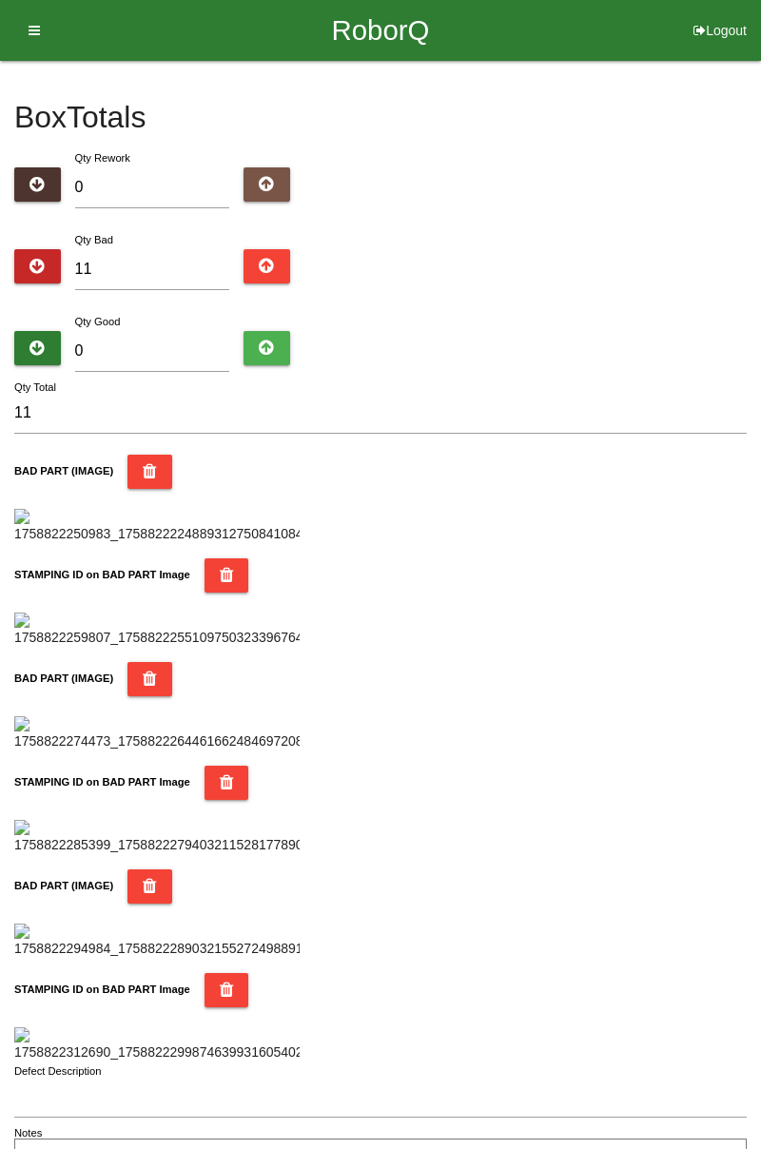  Describe the element at coordinates (157, 526) in the screenshot. I see `img: 1758822250983_17588222248893127508410841218964.jpg` at that location.